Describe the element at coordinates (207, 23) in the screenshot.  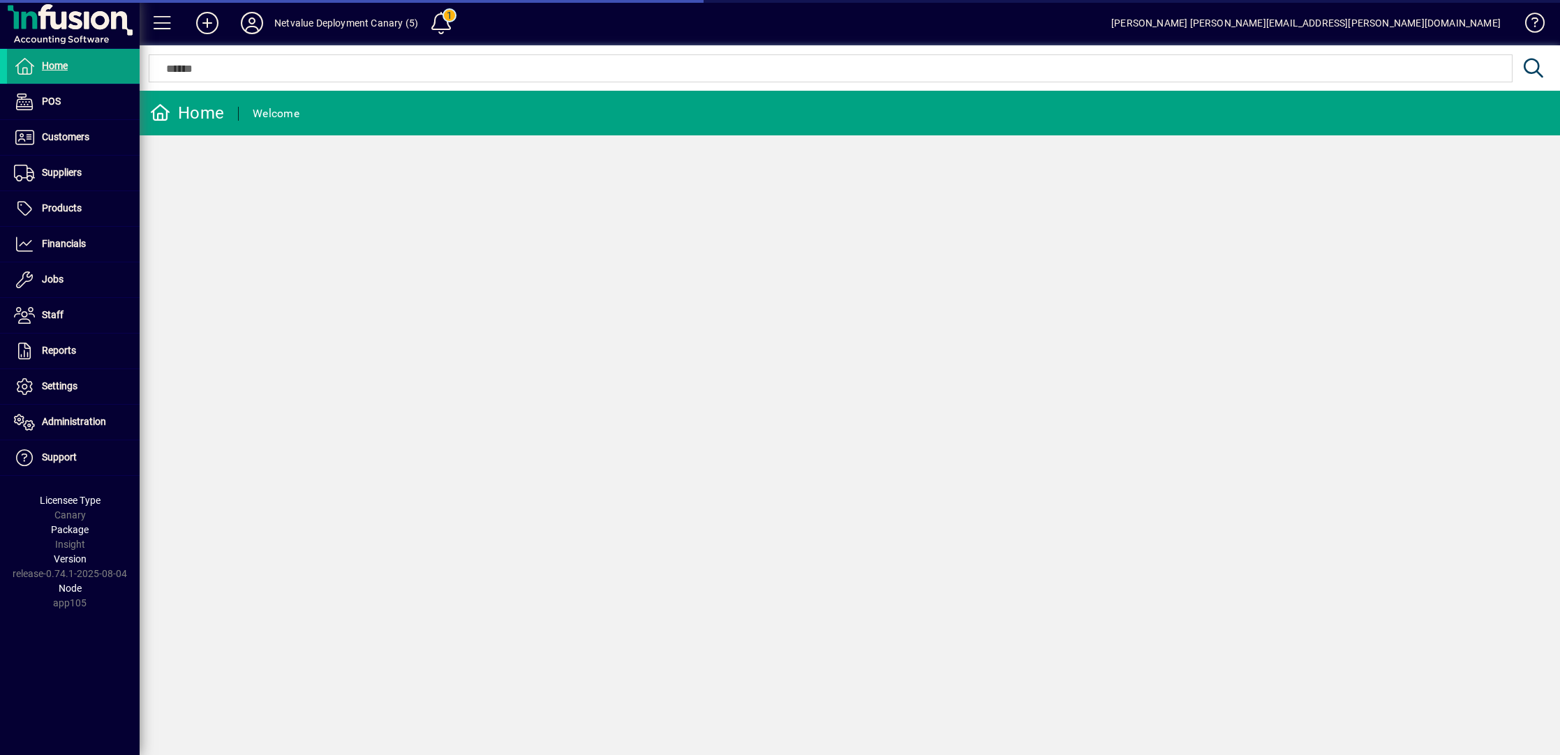
I see `button: Add` at that location.